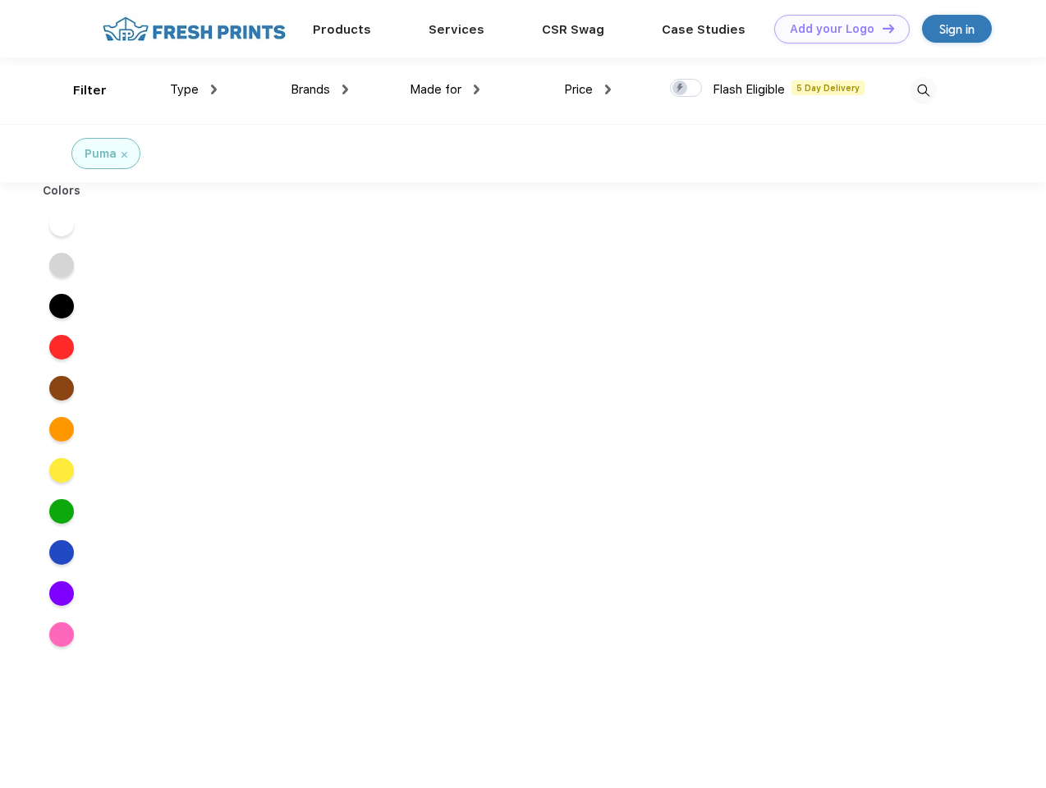 Image resolution: width=1046 pixels, height=788 pixels. Describe the element at coordinates (194, 29) in the screenshot. I see `img: fo%20logo%202.webp` at that location.